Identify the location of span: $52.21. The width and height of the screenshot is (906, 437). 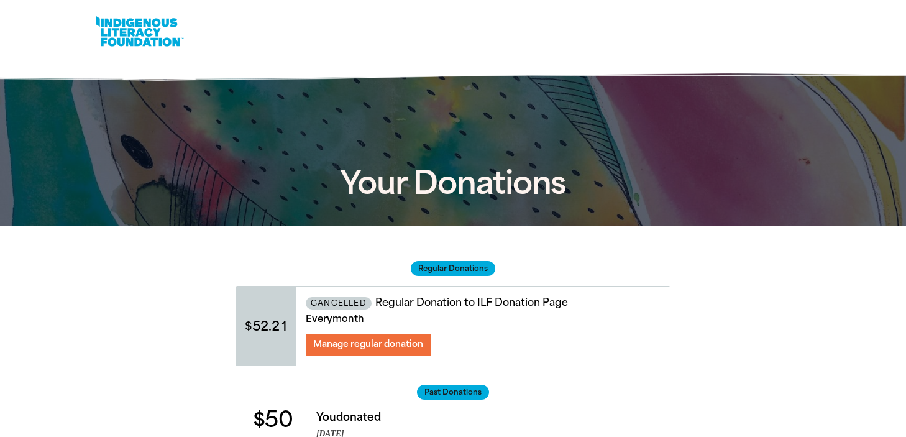
(266, 326).